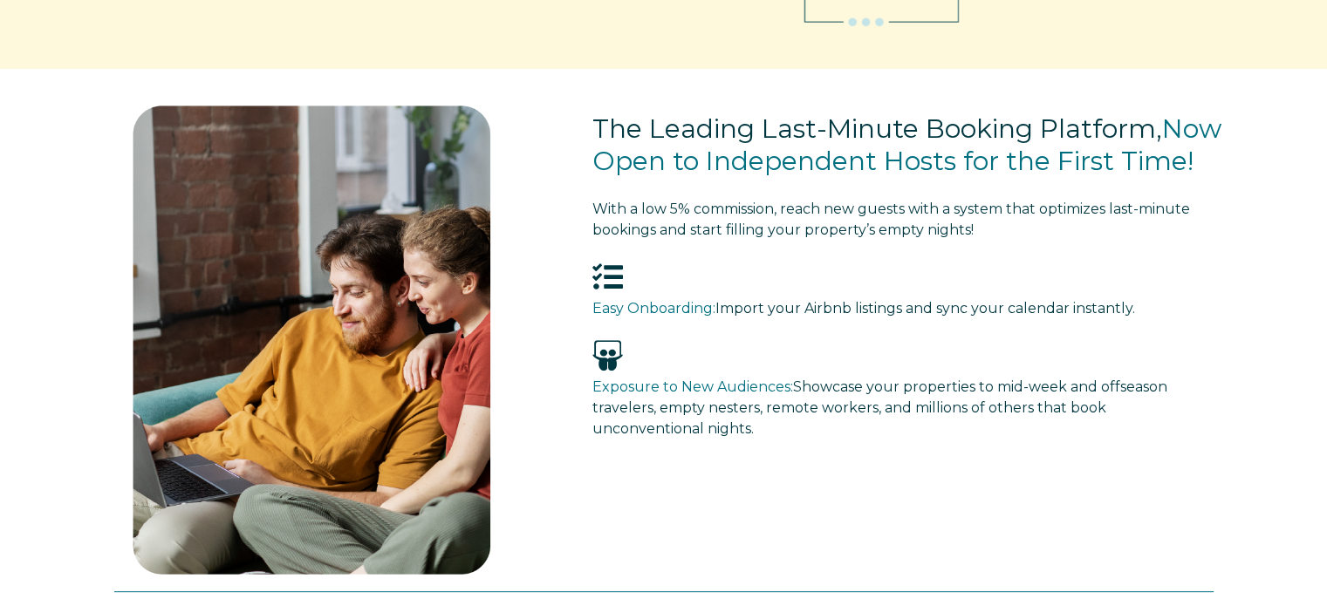  Describe the element at coordinates (879, 407) in the screenshot. I see `span: Showcase your properties to mid-week and offseason travelers, empty nesters, remote workers, and ...` at that location.